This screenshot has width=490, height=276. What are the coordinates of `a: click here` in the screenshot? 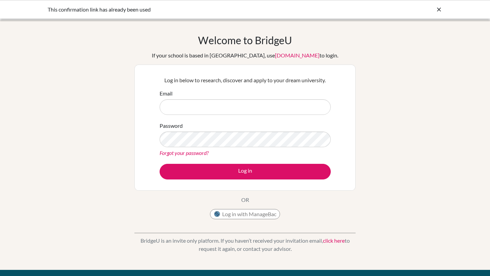 It's located at (334, 241).